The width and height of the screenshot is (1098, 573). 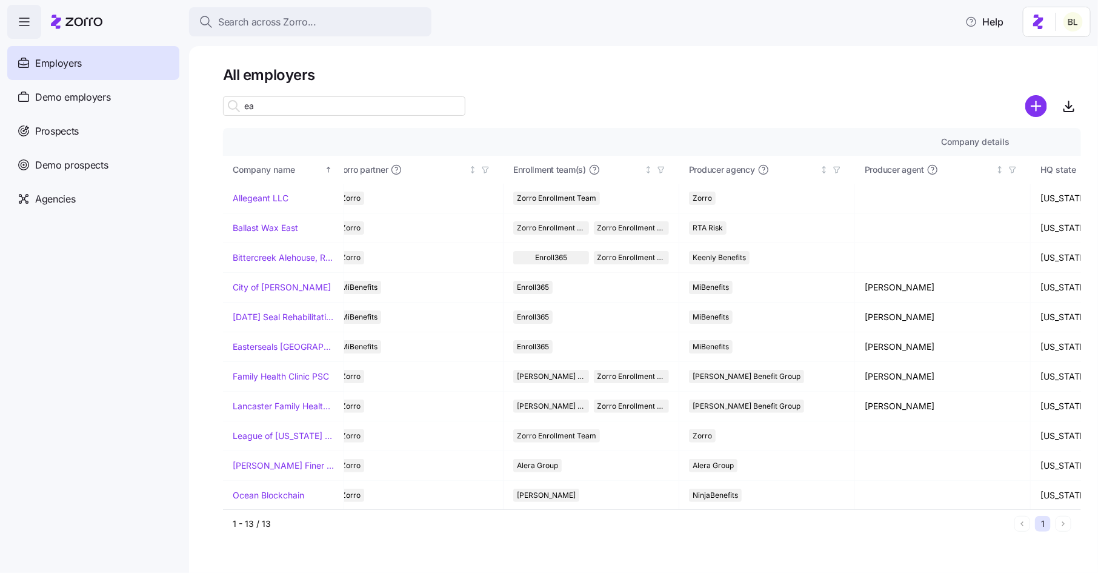 I want to click on span: Agencies, so click(x=55, y=199).